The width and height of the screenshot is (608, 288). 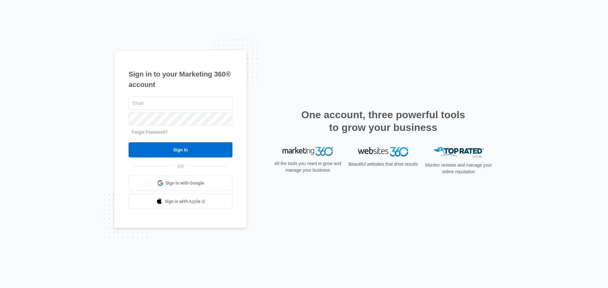 What do you see at coordinates (458, 169) in the screenshot?
I see `p: Monitor reviews and manage your online reputation` at bounding box center [458, 169].